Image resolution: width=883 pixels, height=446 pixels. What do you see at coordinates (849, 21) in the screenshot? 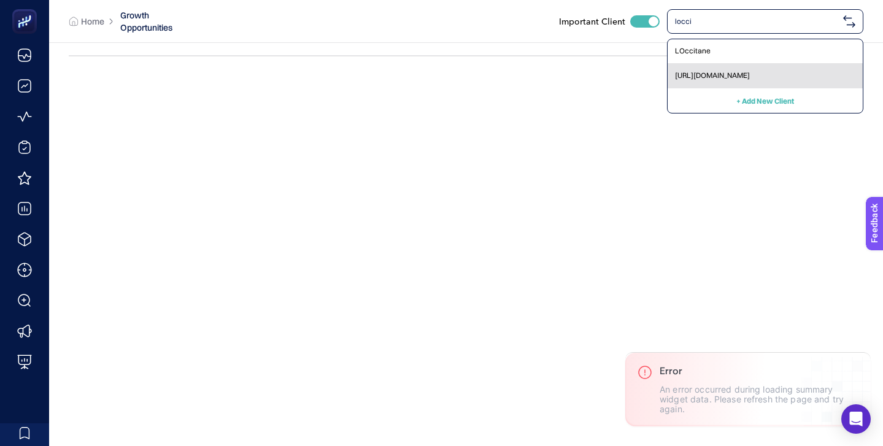
I see `img: svg%3e` at bounding box center [849, 21].